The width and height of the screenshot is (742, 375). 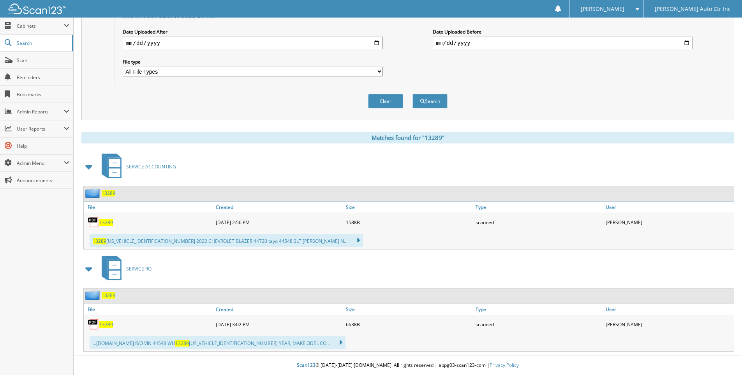 What do you see at coordinates (43, 94) in the screenshot?
I see `span: Bookmarks` at bounding box center [43, 94].